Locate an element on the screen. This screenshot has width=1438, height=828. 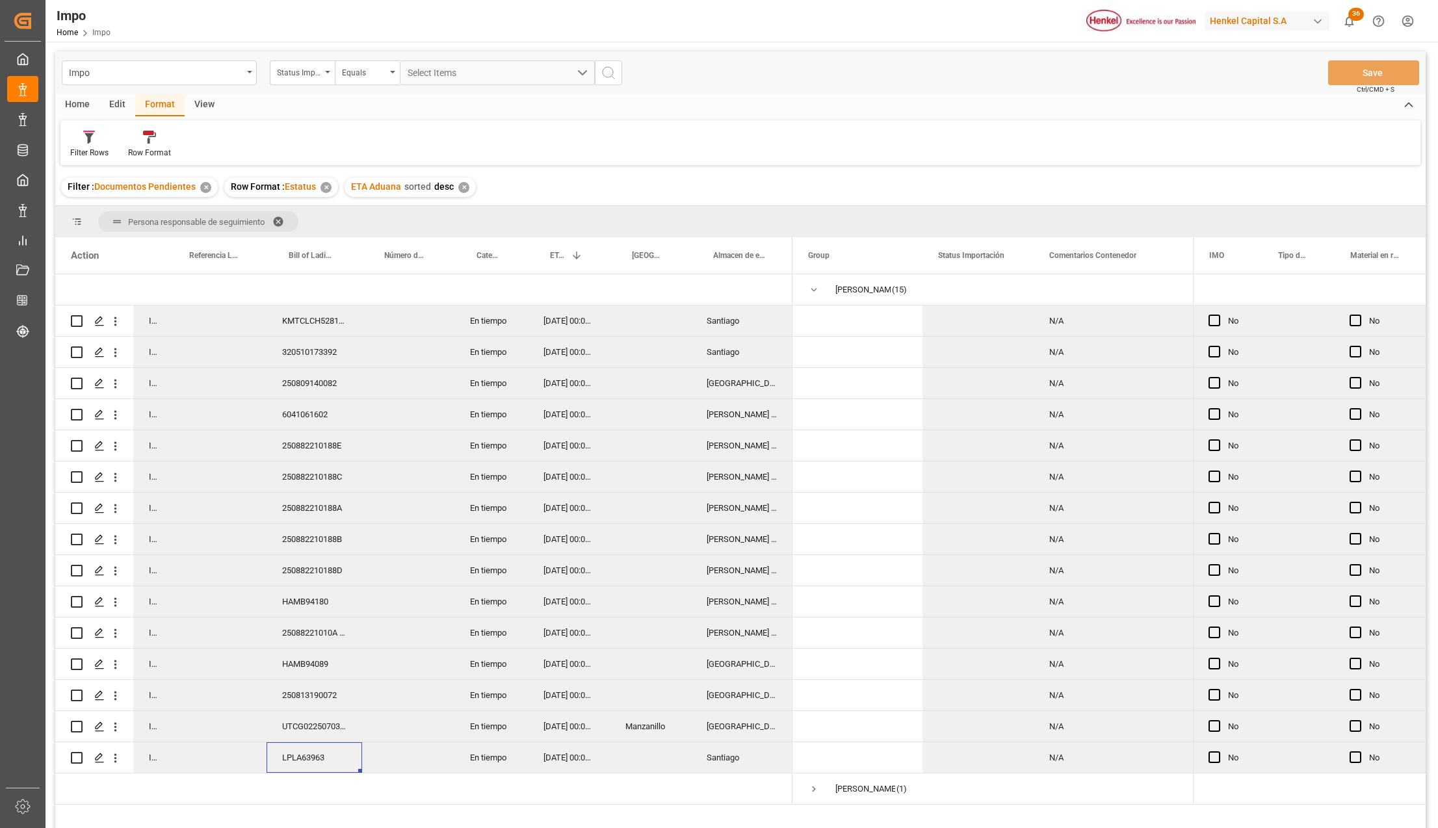
div: Manzanillo is located at coordinates (650, 726).